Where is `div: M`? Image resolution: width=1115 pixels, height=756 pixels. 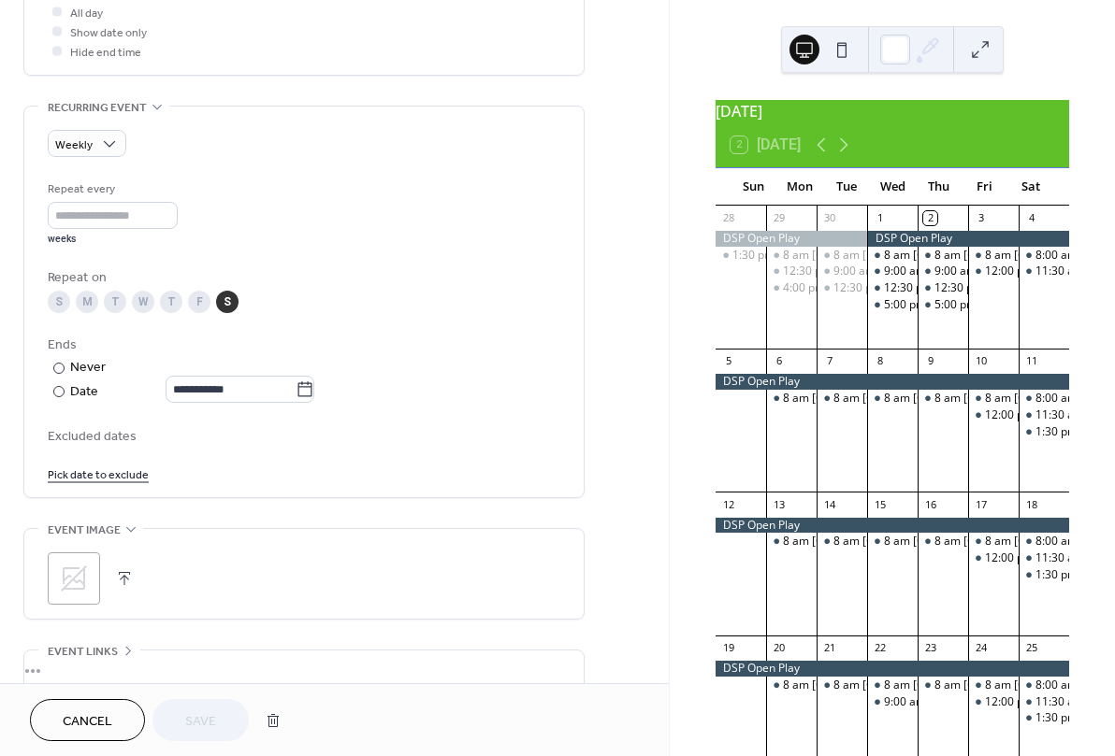 div: M is located at coordinates (87, 302).